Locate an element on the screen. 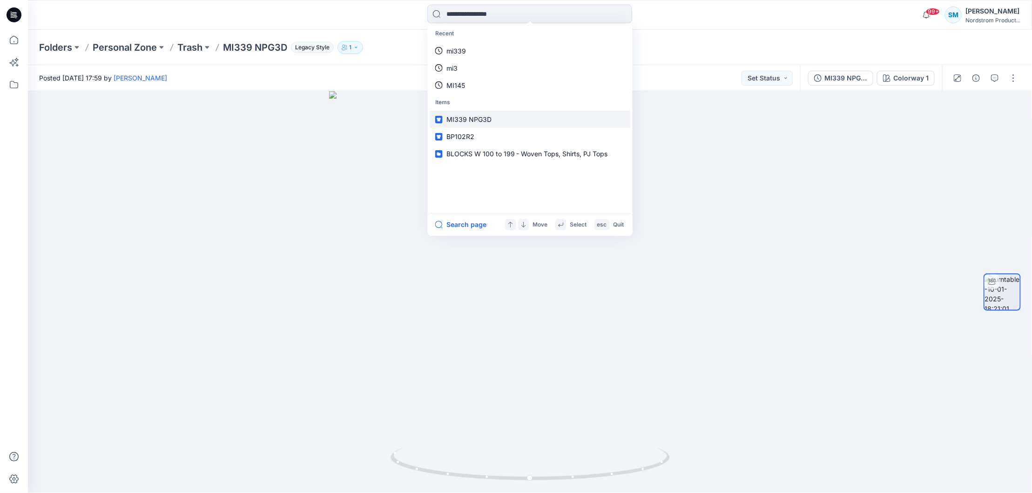 The width and height of the screenshot is (1032, 493). div: MI339 NPG3D is located at coordinates (845, 78).